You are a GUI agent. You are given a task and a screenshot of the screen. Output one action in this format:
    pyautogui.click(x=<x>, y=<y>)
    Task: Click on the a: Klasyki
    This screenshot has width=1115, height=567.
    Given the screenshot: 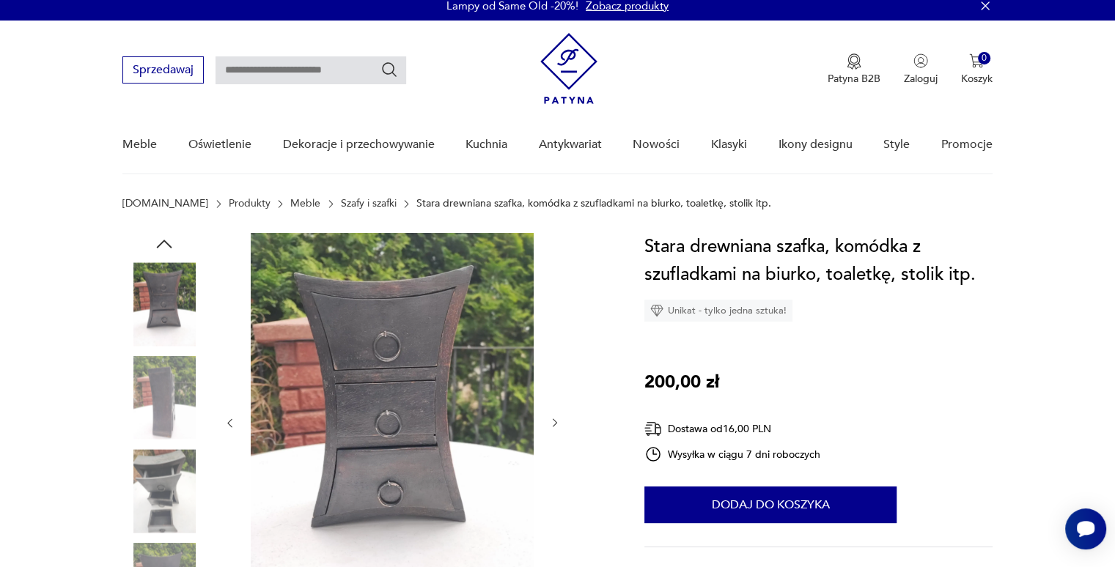 What is the action you would take?
    pyautogui.click(x=728, y=144)
    